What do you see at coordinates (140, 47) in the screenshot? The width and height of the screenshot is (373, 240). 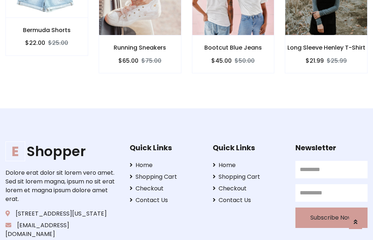 I see `h6: Running Sneakers` at bounding box center [140, 47].